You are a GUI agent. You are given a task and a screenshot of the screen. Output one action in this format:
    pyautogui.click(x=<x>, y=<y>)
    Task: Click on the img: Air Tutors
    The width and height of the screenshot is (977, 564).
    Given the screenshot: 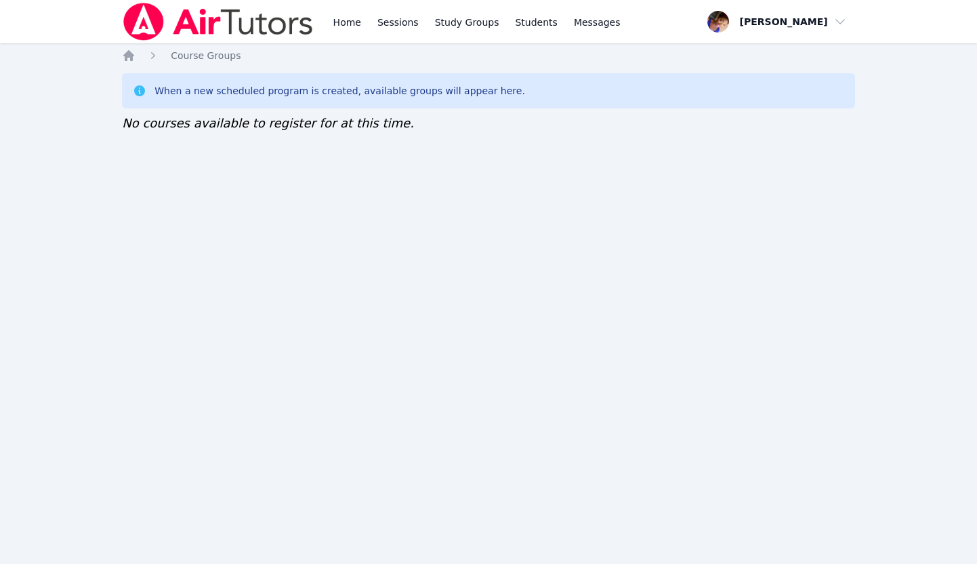 What is the action you would take?
    pyautogui.click(x=217, y=22)
    